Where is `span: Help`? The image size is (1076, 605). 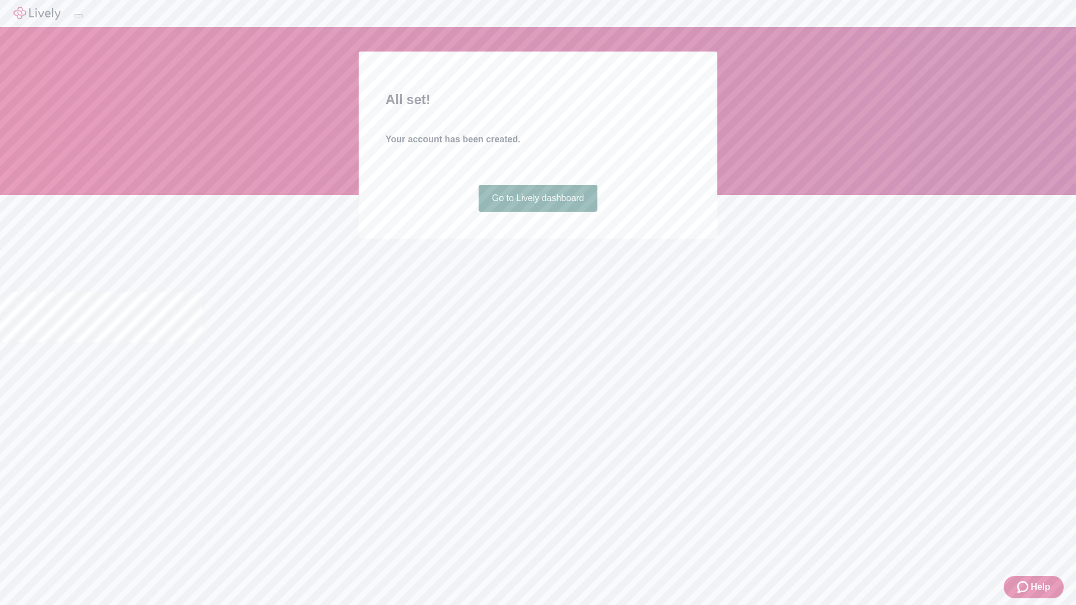 span: Help is located at coordinates (1040, 587).